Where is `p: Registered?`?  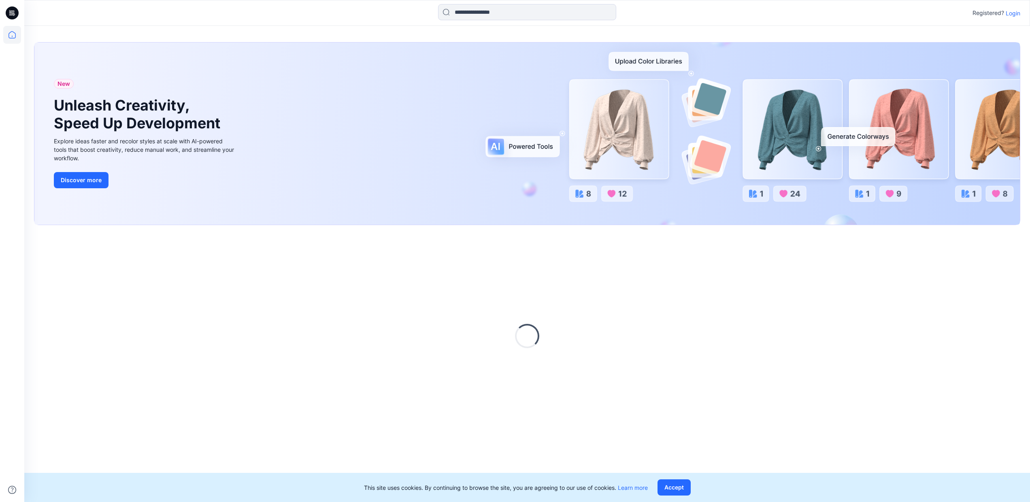
p: Registered? is located at coordinates (988, 13).